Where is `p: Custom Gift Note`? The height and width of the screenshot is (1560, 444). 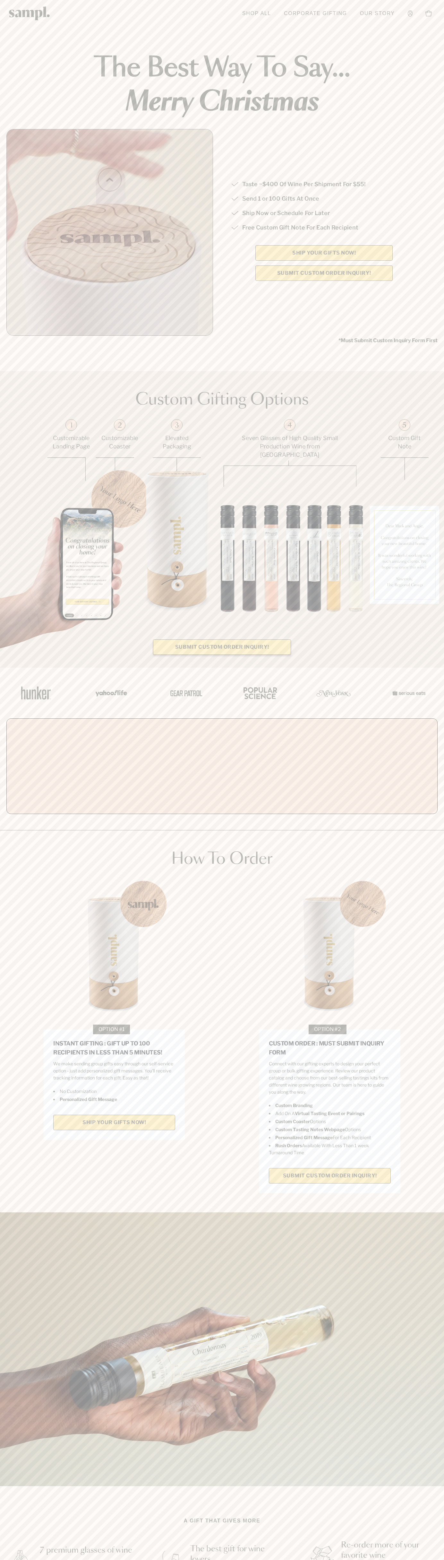 p: Custom Gift Note is located at coordinates (404, 442).